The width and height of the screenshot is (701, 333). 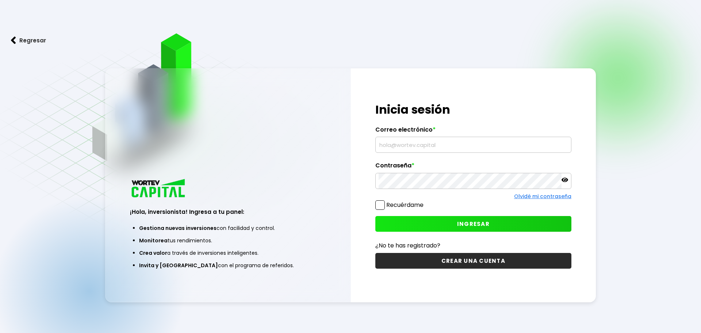 I want to click on label: Contraseña, so click(x=473, y=167).